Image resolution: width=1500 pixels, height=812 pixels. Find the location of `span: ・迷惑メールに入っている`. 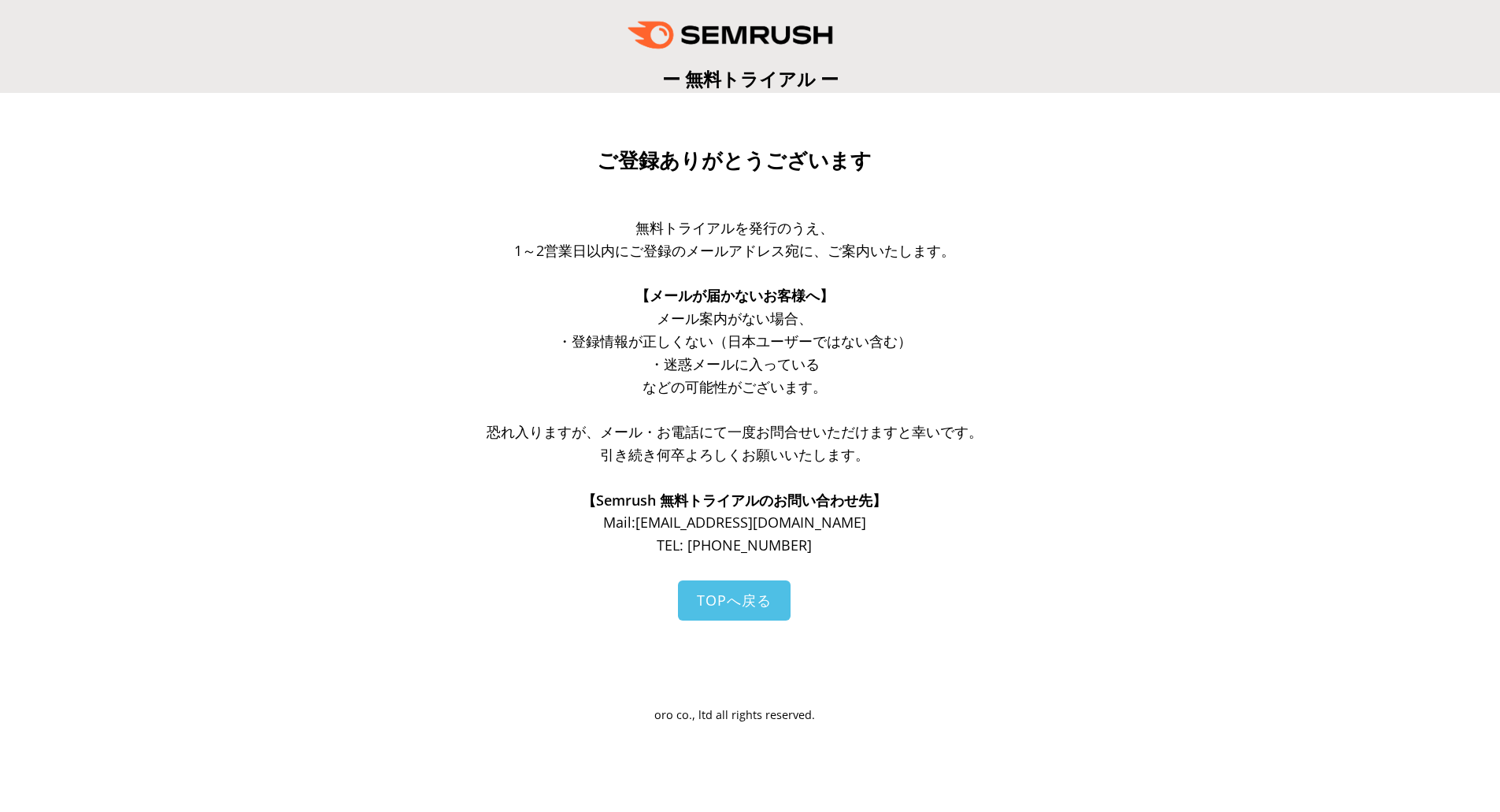

span: ・迷惑メールに入っている is located at coordinates (735, 364).